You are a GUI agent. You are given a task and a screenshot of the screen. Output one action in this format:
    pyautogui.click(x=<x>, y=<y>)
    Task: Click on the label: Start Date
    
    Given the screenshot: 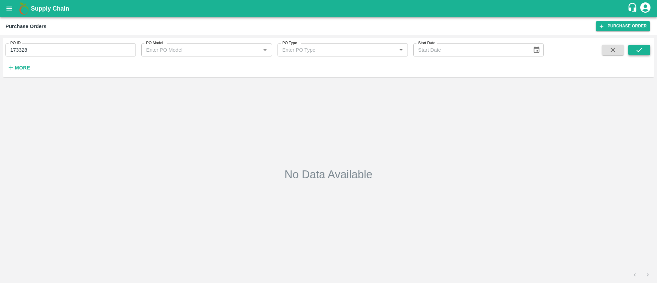 What is the action you would take?
    pyautogui.click(x=427, y=43)
    